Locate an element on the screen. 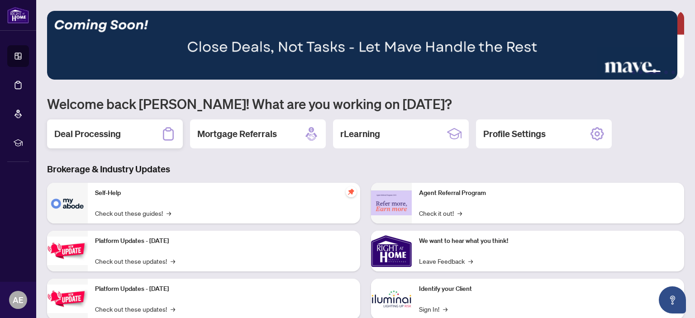  button: 2 is located at coordinates (641, 72).